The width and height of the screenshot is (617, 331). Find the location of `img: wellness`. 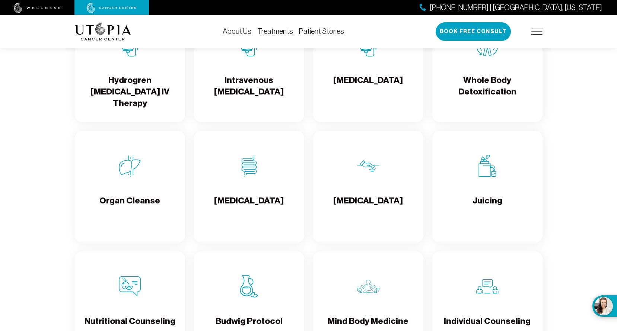

img: wellness is located at coordinates (37, 8).